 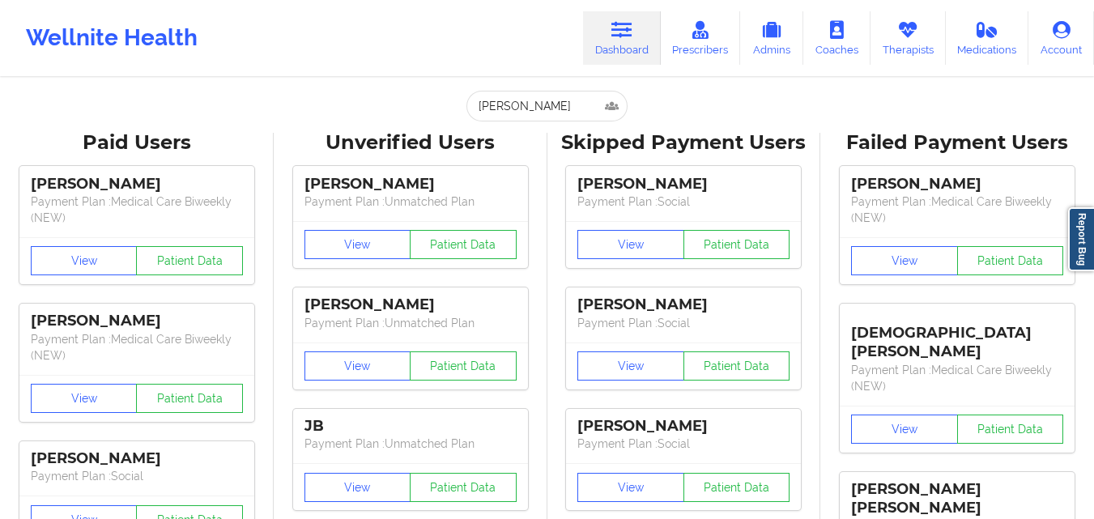 What do you see at coordinates (1061, 38) in the screenshot?
I see `a: Account` at bounding box center [1061, 38].